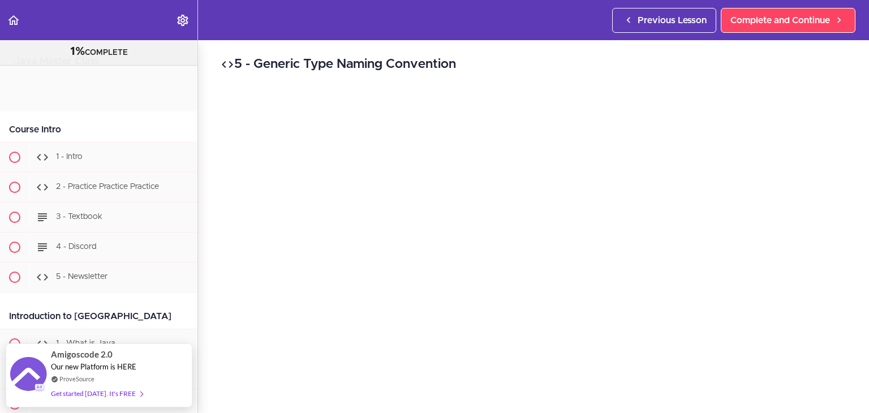 The height and width of the screenshot is (413, 869). Describe the element at coordinates (85, 343) in the screenshot. I see `span: 1 - What is Java` at that location.